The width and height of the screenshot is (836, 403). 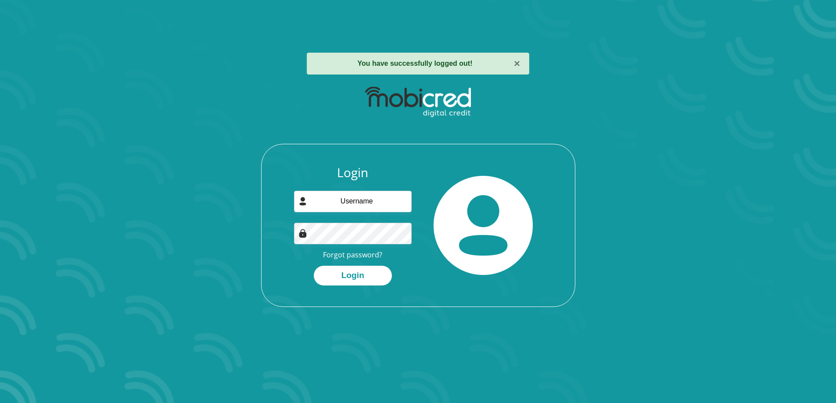 I want to click on img: Image, so click(x=303, y=234).